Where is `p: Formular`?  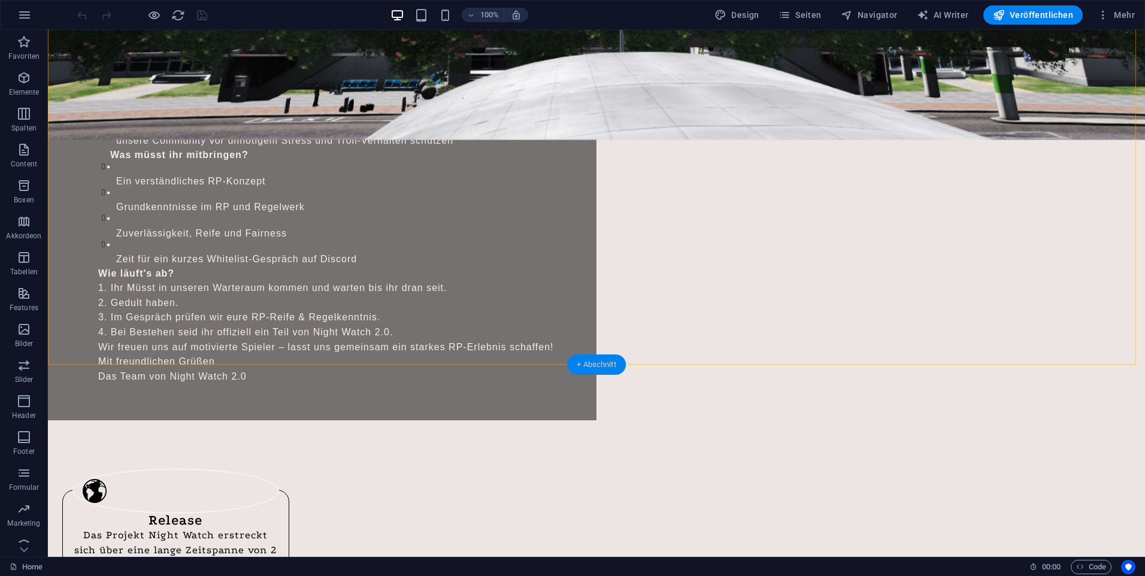
p: Formular is located at coordinates (24, 487).